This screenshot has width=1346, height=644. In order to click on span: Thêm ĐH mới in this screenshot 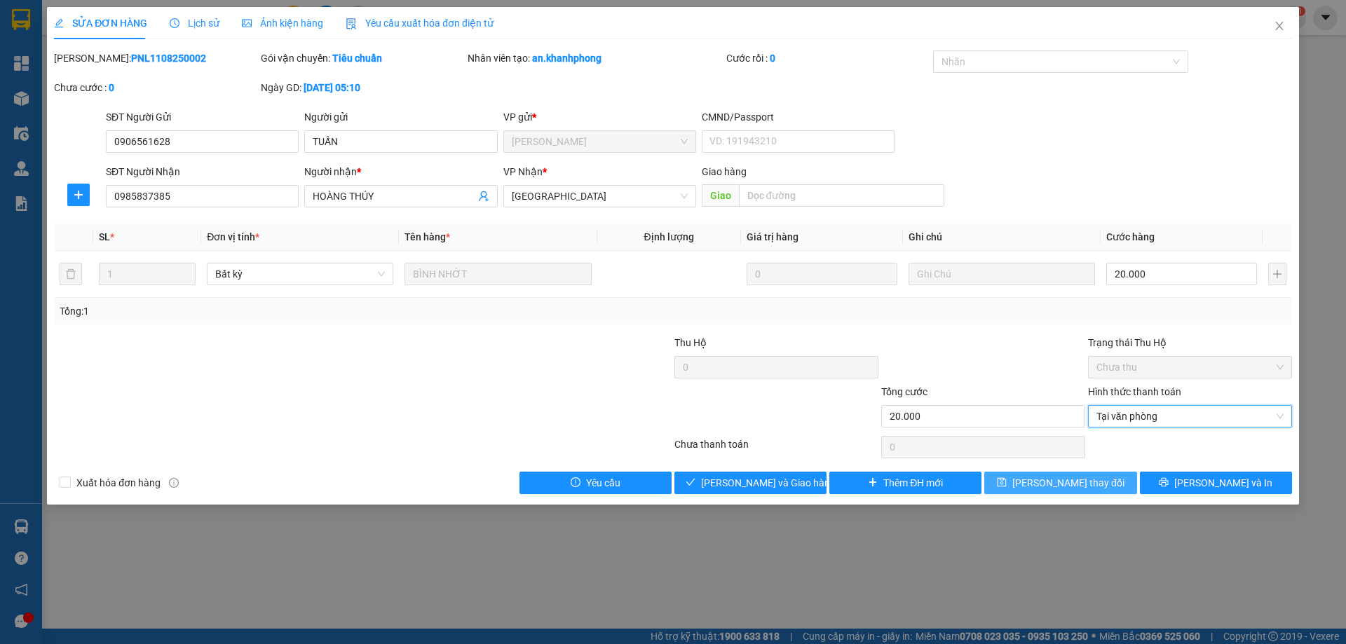, I will do `click(913, 483)`.